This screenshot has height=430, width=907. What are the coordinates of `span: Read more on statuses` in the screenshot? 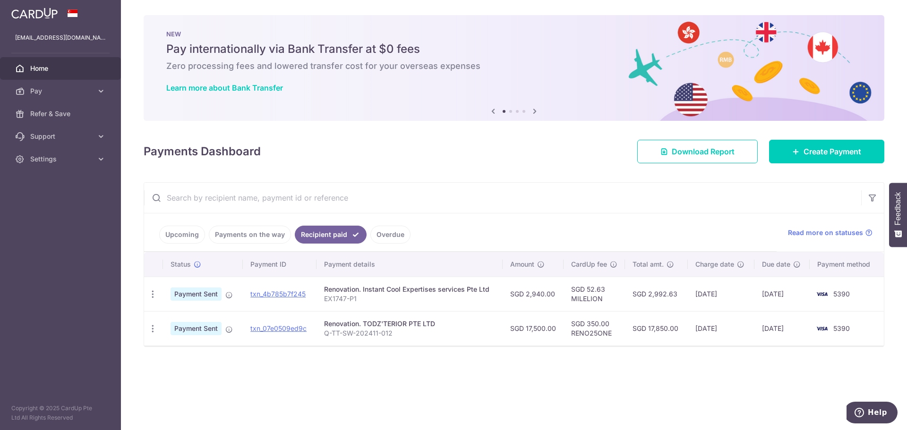 It's located at (825, 233).